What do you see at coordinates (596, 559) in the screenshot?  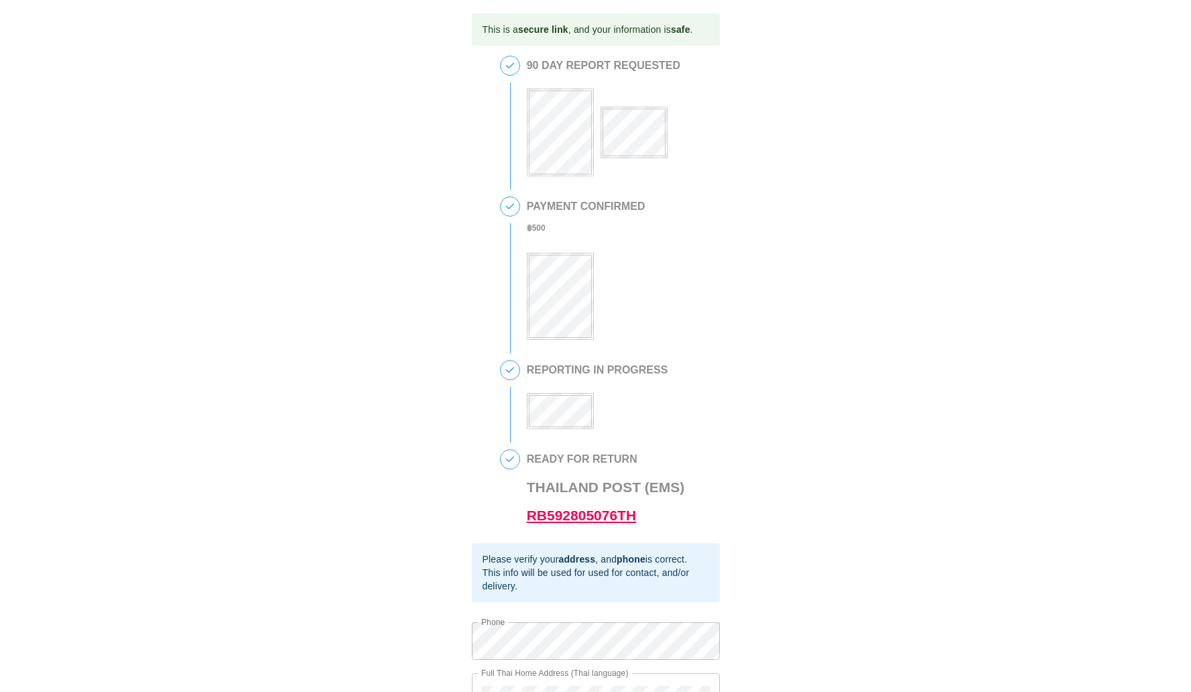 I see `div: Please verify your , and is correct.` at bounding box center [596, 559].